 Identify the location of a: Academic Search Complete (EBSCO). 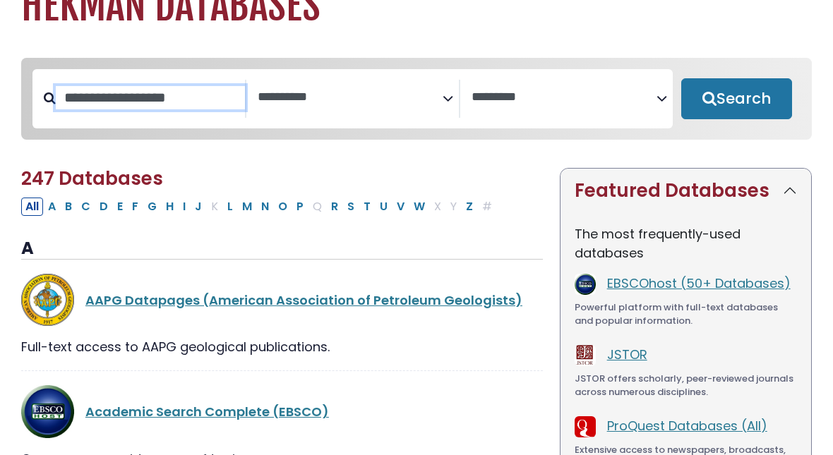
(207, 412).